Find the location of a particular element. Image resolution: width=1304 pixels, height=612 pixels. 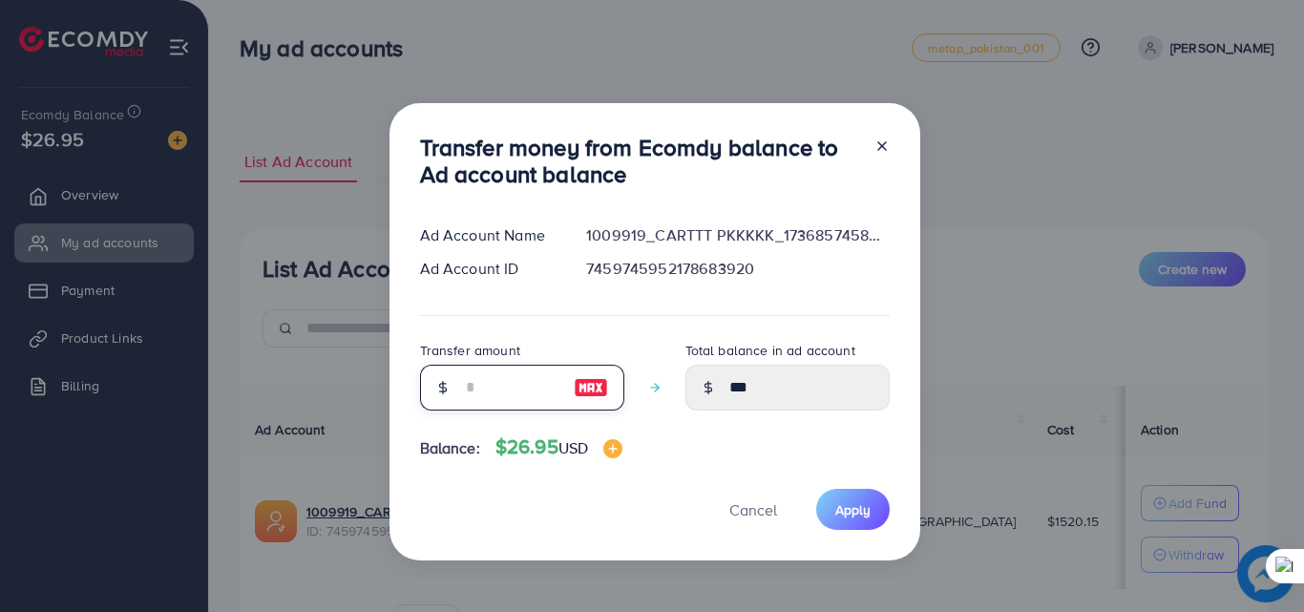

label: Transfer amount is located at coordinates (470, 350).